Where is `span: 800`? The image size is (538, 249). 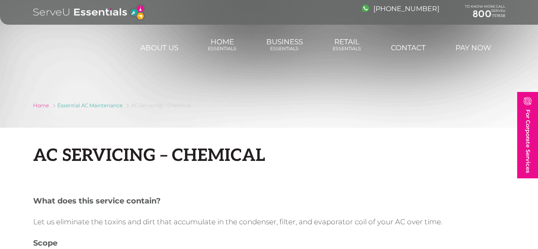
span: 800 is located at coordinates (482, 14).